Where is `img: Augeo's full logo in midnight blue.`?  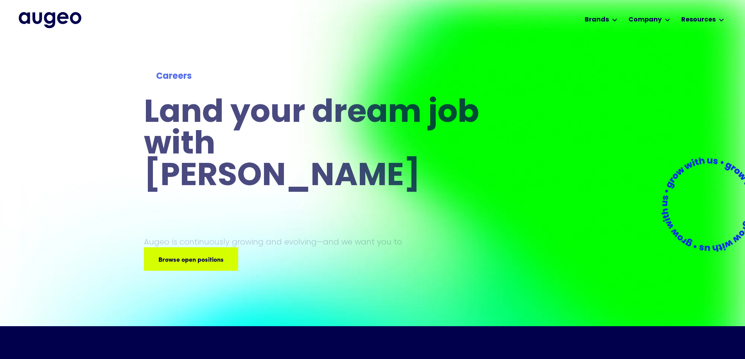
img: Augeo's full logo in midnight blue. is located at coordinates (50, 20).